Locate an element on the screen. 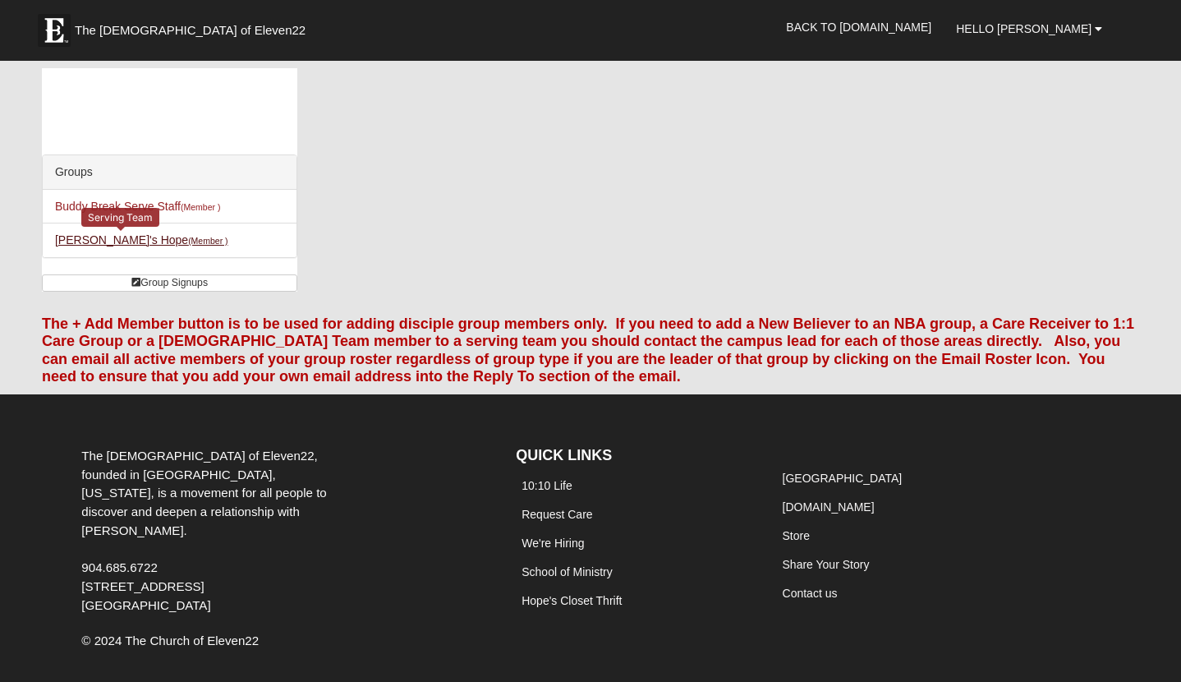  a: Share Your Story is located at coordinates (826, 564).